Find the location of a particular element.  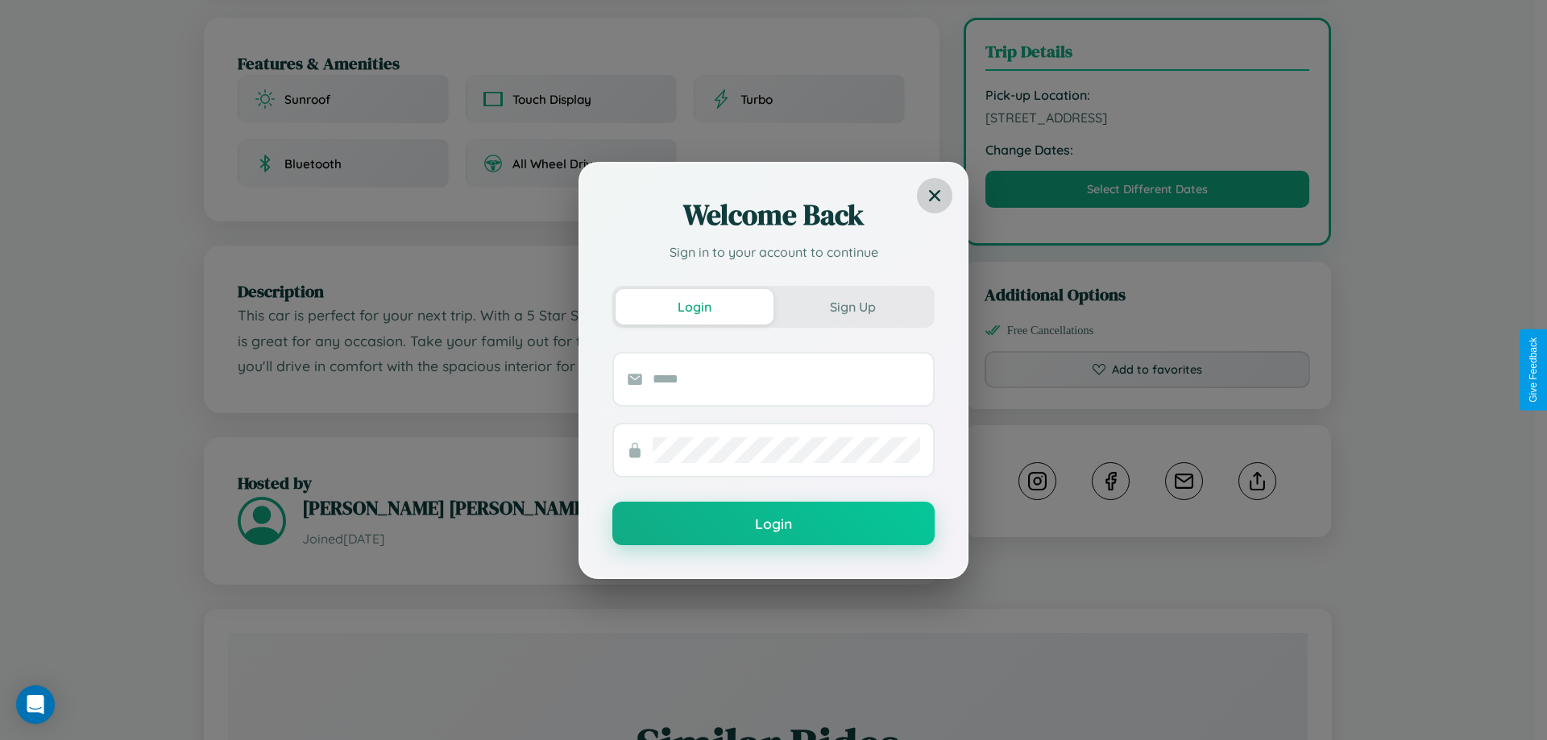

h2: Welcome Back is located at coordinates (773, 215).